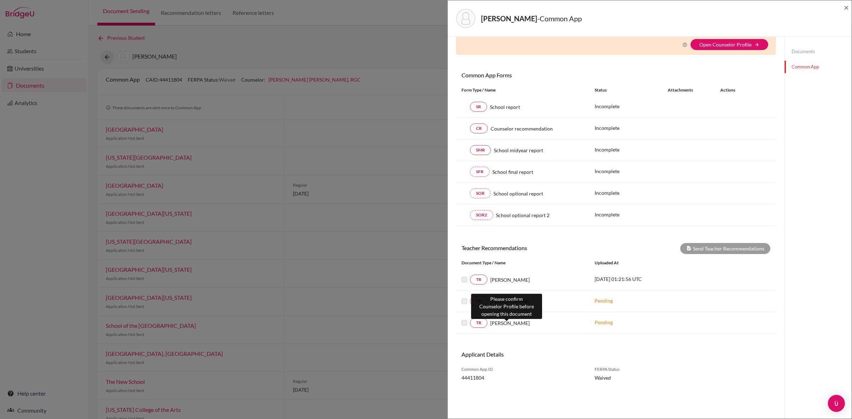  I want to click on span: Counselor recommendation, so click(522, 129).